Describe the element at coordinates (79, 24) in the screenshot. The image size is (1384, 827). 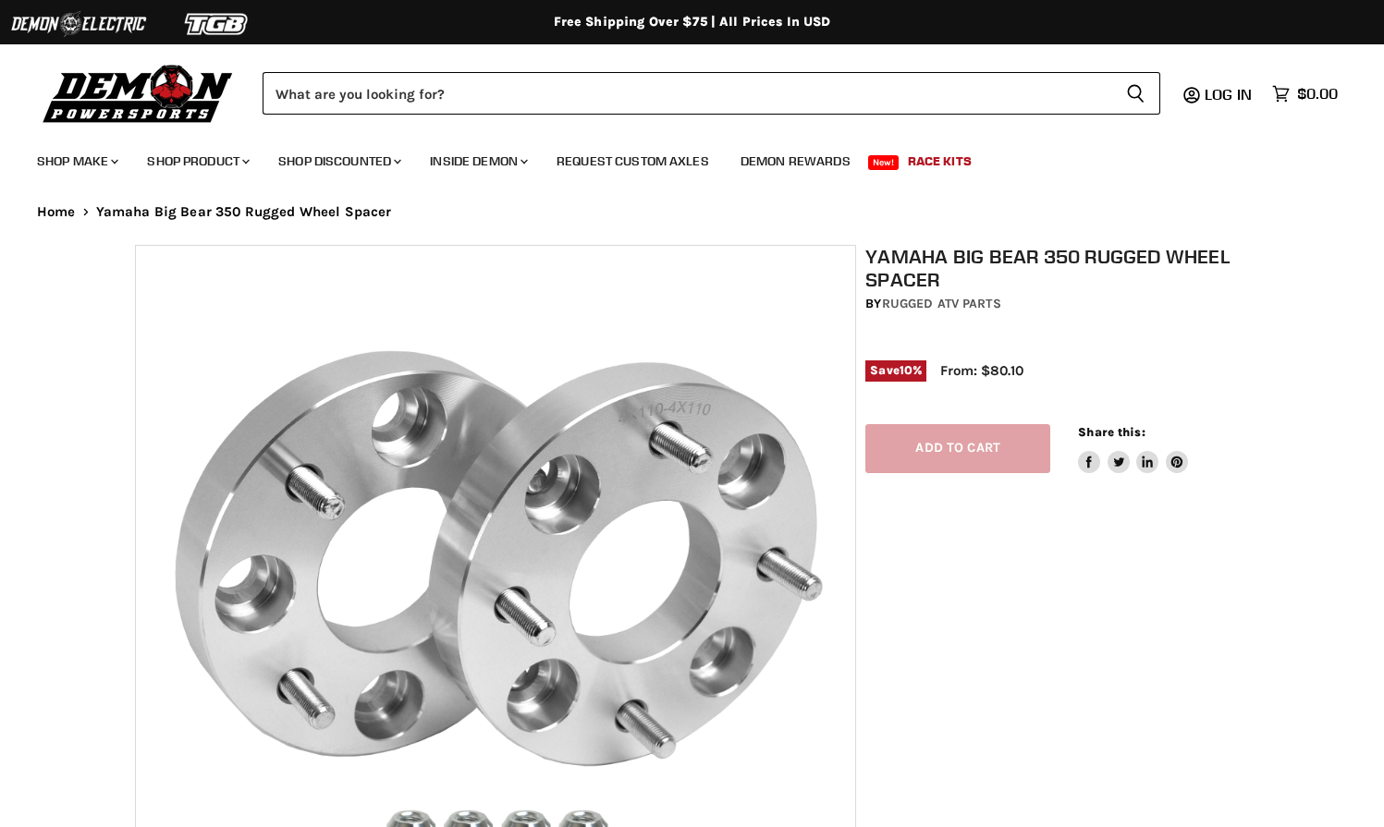
I see `img: Demon Electric Logo 2` at that location.